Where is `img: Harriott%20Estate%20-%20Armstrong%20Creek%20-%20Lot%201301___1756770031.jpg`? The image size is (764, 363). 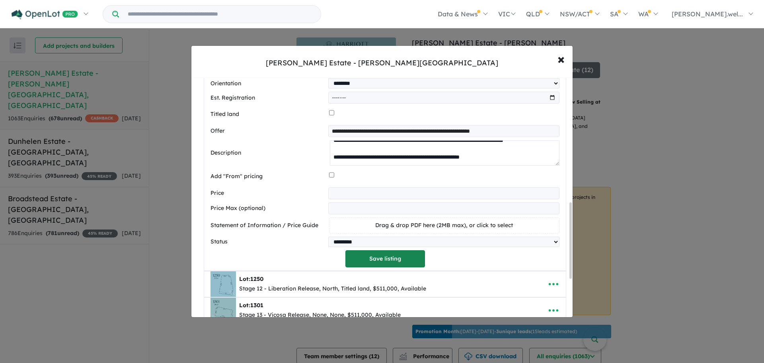
img: Harriott%20Estate%20-%20Armstrong%20Creek%20-%20Lot%201301___1756770031.jpg is located at coordinates (223, 310).